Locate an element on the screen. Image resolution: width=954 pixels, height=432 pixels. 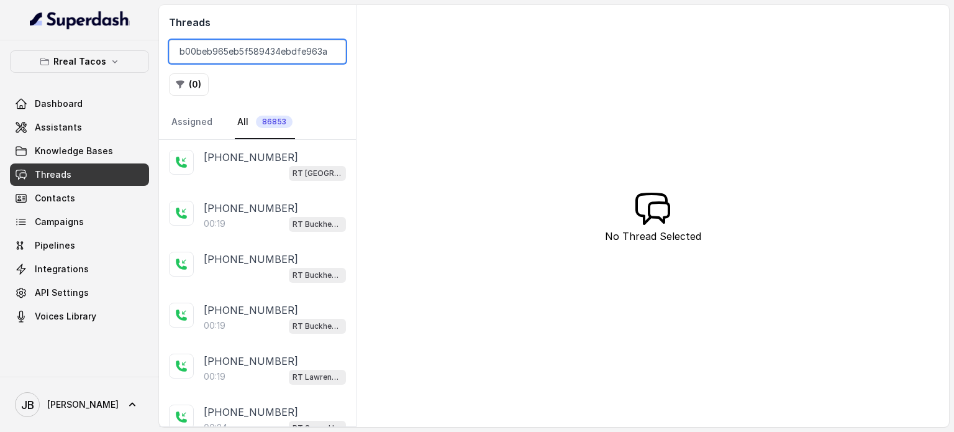
a: Dashboard is located at coordinates (79, 104).